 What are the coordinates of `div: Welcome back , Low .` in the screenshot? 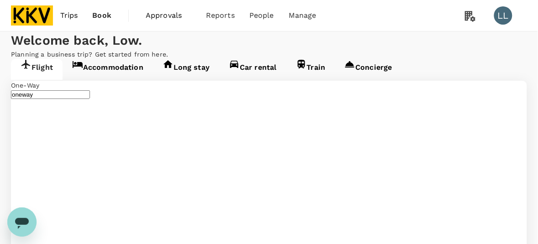 It's located at (269, 41).